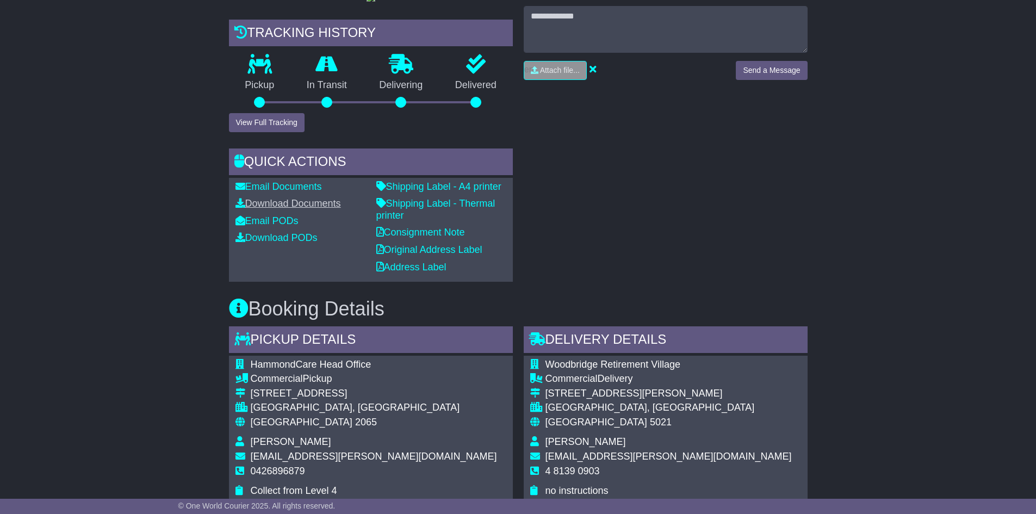 Image resolution: width=1036 pixels, height=514 pixels. What do you see at coordinates (267, 122) in the screenshot?
I see `button: View Full Tracking` at bounding box center [267, 122].